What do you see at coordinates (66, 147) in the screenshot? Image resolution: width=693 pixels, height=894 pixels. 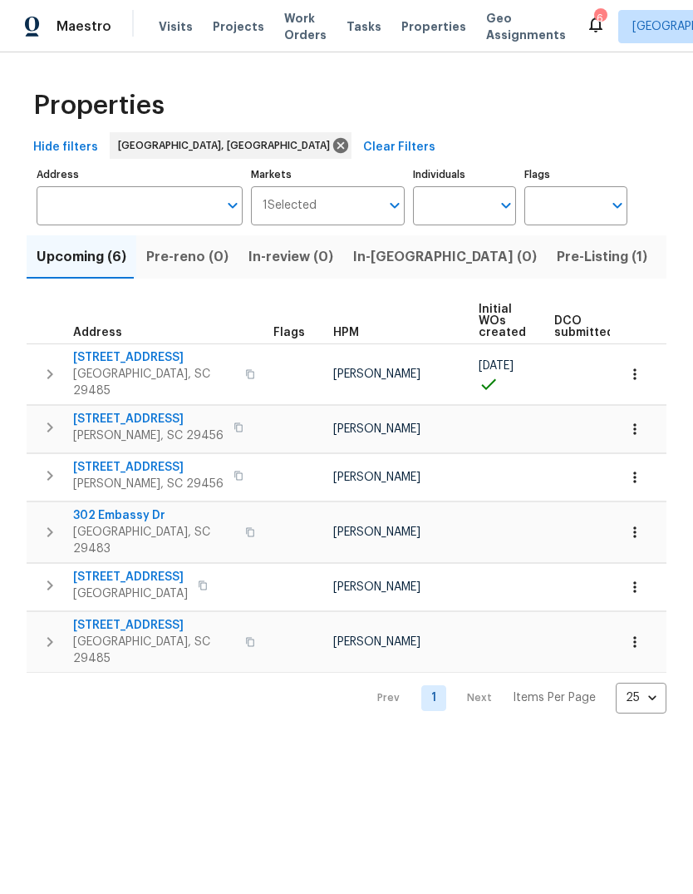 I see `button: Hide filters` at bounding box center [66, 147].